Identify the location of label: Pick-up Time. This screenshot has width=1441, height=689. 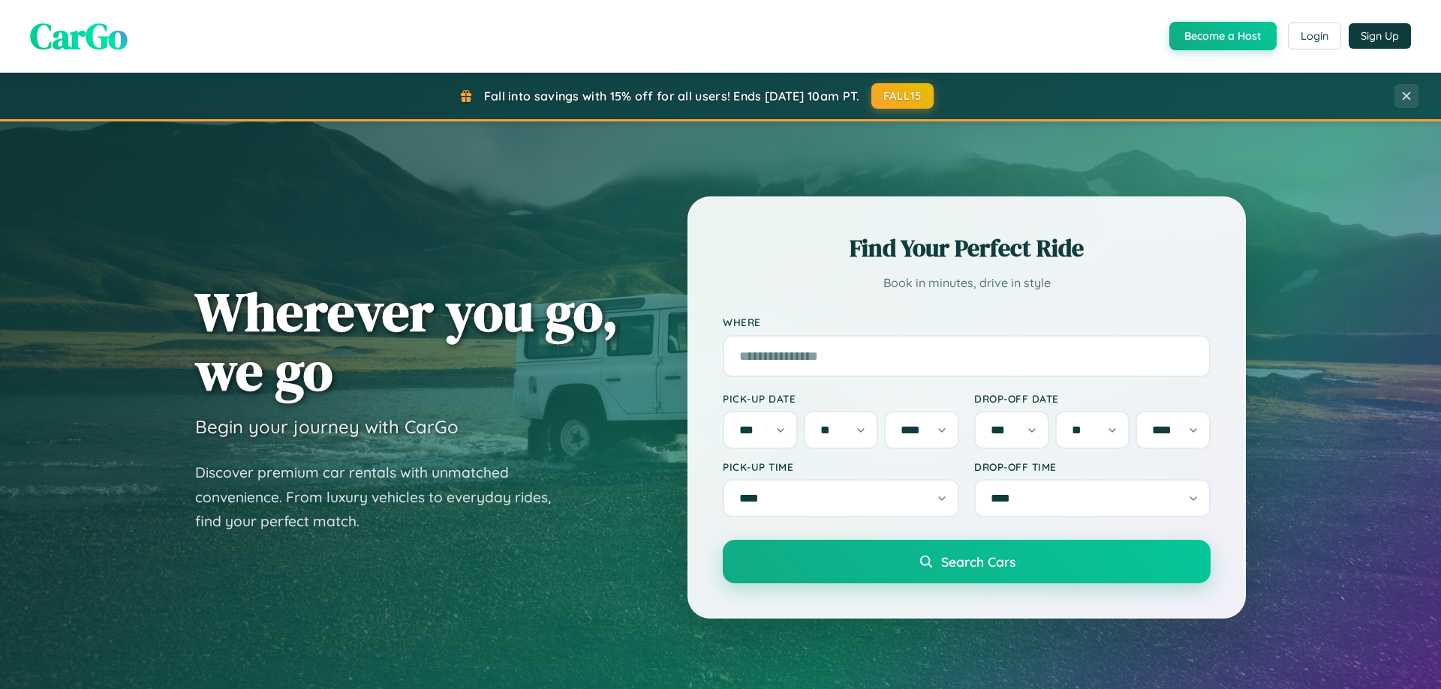
(840, 467).